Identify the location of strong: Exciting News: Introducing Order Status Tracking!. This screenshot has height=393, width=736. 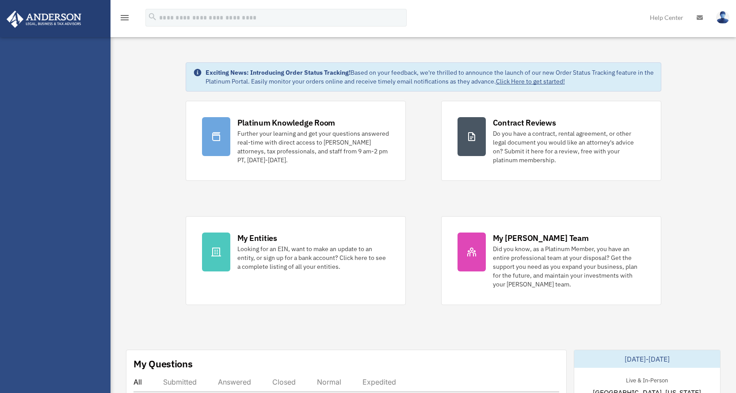
(278, 72).